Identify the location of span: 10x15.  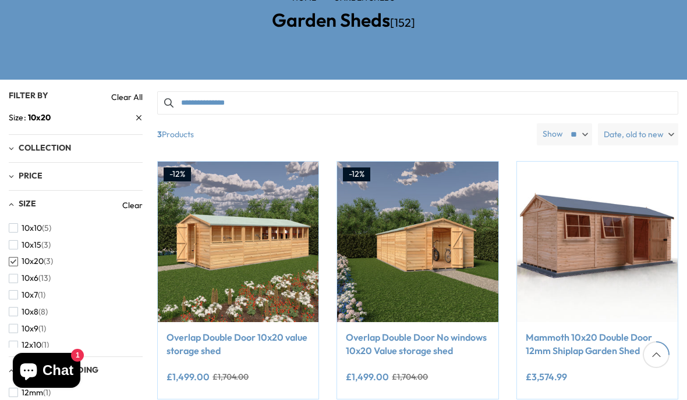
(31, 245).